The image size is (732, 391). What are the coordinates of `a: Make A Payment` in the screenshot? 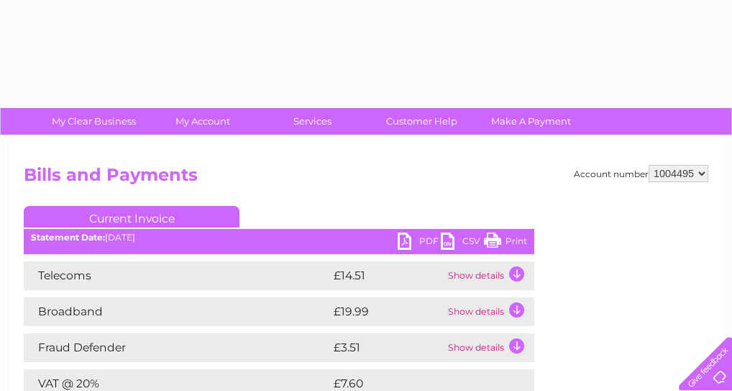 It's located at (531, 121).